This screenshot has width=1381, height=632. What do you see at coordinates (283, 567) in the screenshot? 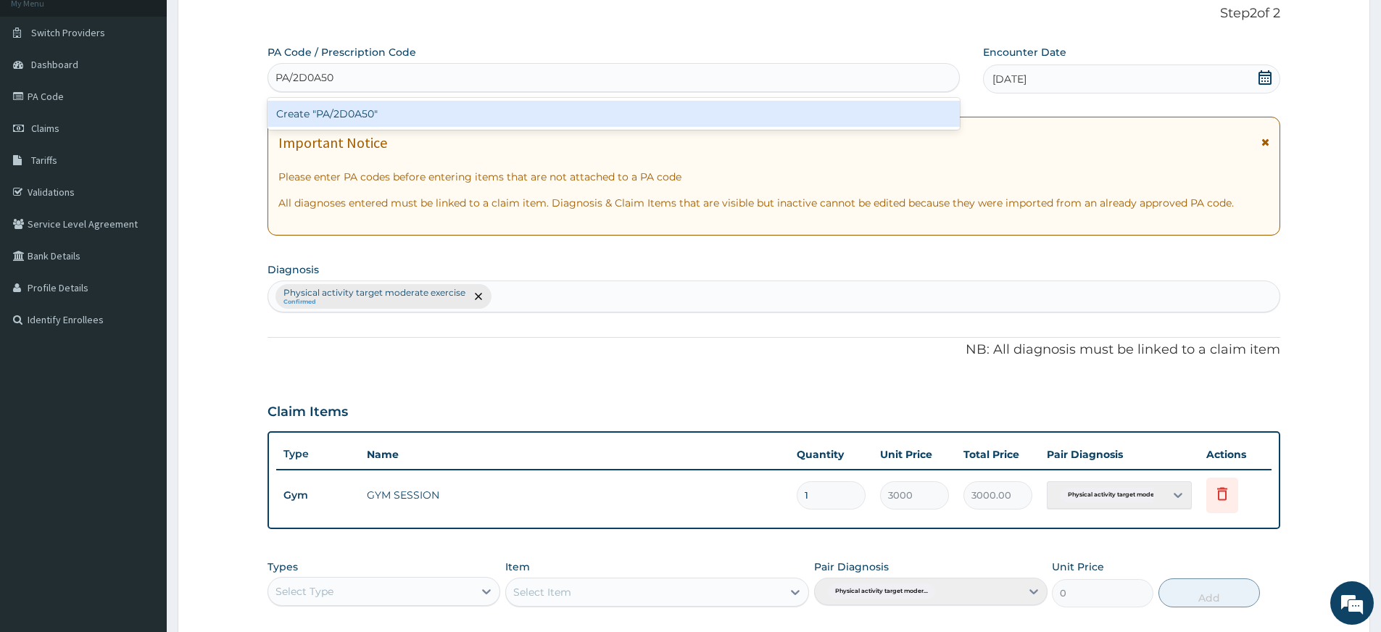
I see `label: Types` at bounding box center [283, 567].